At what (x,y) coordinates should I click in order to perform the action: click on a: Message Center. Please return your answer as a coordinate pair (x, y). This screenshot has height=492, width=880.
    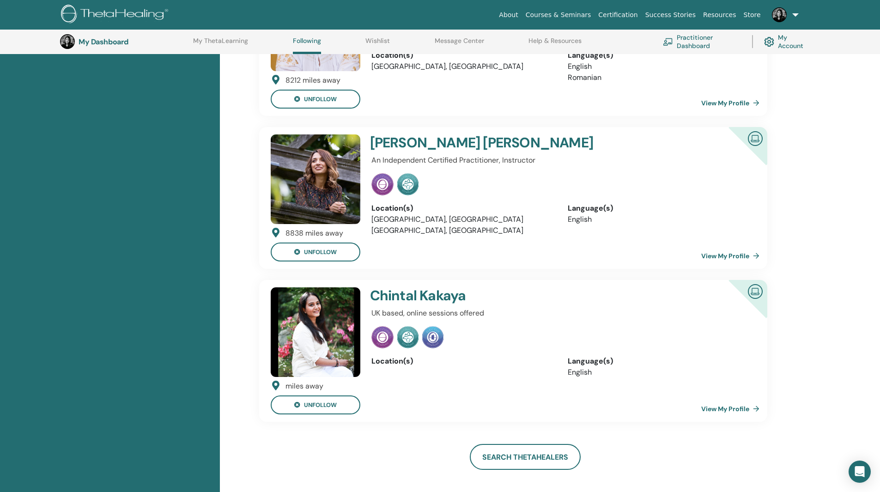
    Looking at the image, I should click on (459, 44).